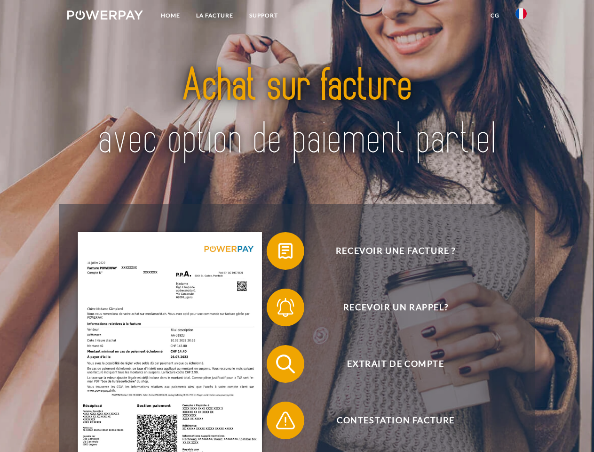 The image size is (594, 452). Describe the element at coordinates (396, 364) in the screenshot. I see `span: Extrait de compte` at that location.